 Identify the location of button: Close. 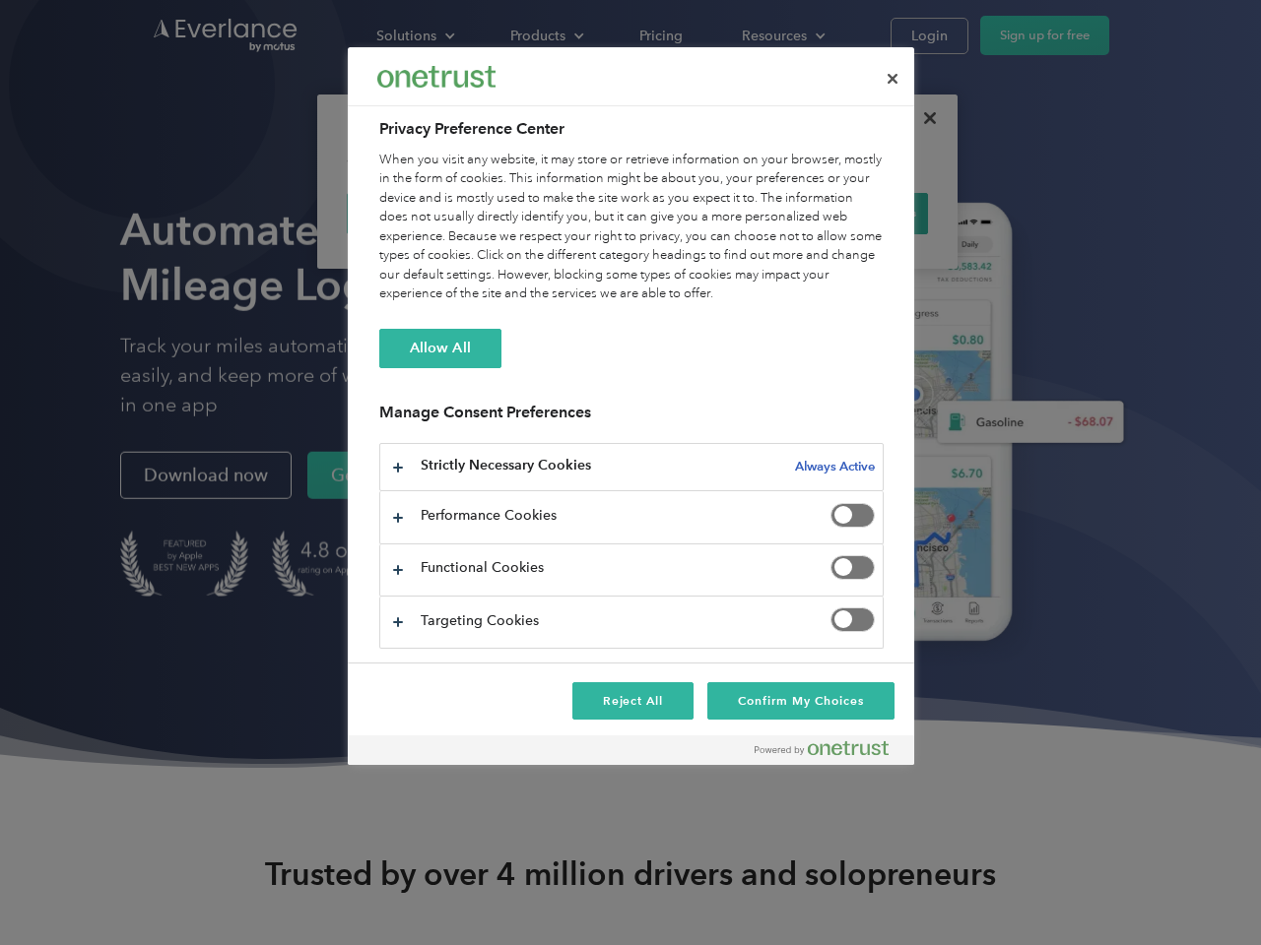
(892, 79).